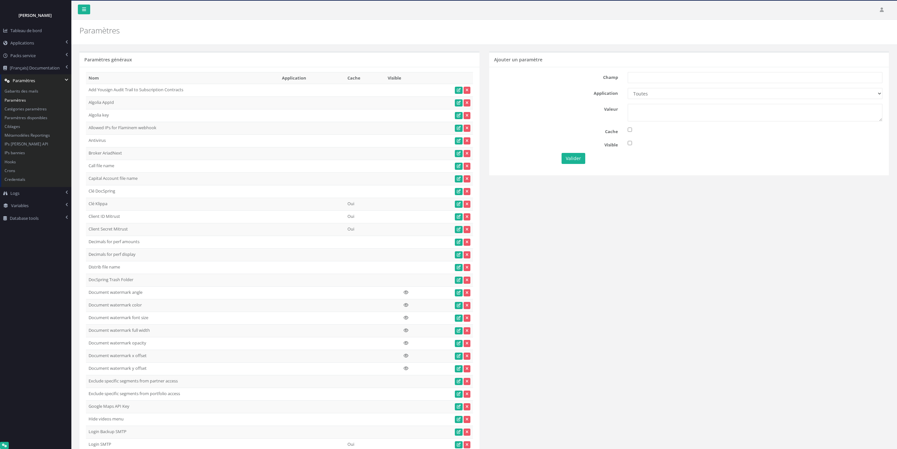  What do you see at coordinates (36, 170) in the screenshot?
I see `a: Crons` at bounding box center [36, 170].